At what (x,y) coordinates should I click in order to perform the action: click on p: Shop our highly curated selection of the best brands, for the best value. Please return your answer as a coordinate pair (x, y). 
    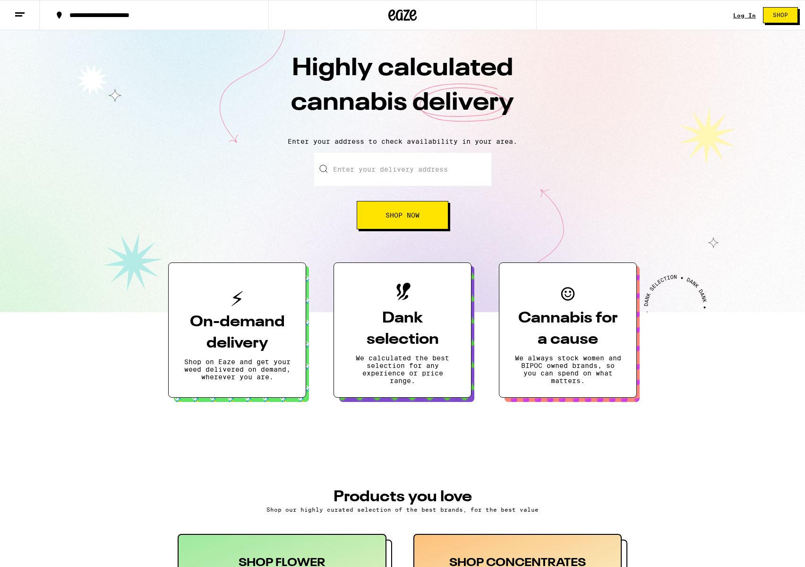
    Looking at the image, I should click on (403, 509).